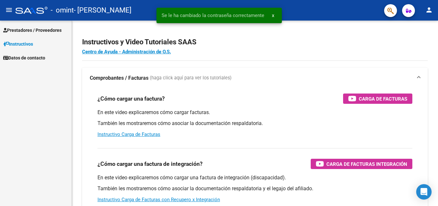 The height and width of the screenshot is (206, 438). Describe the element at coordinates (150, 164) in the screenshot. I see `h3: ¿Cómo cargar una factura de integración?` at that location.